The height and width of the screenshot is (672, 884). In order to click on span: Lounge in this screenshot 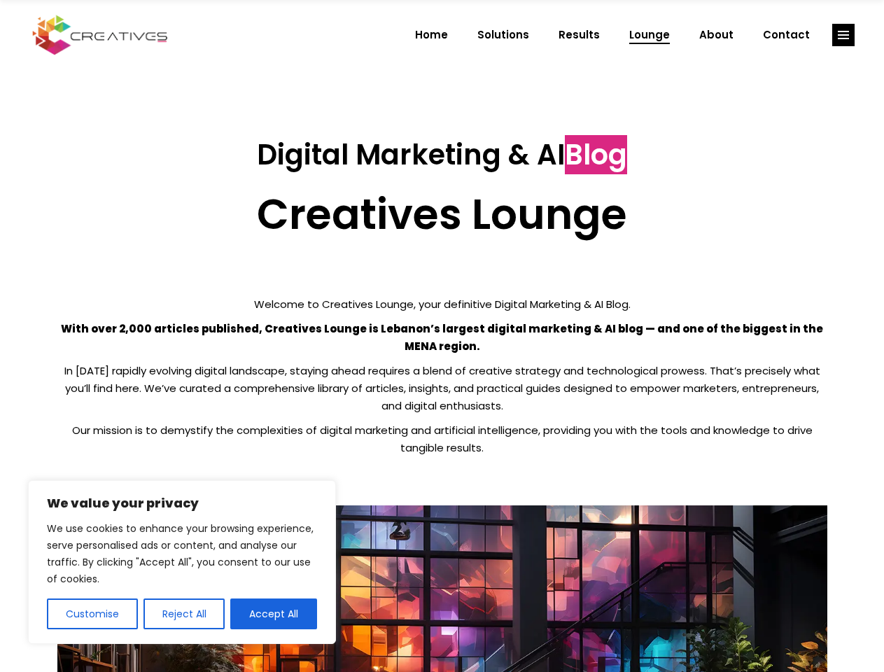, I will do `click(649, 35)`.